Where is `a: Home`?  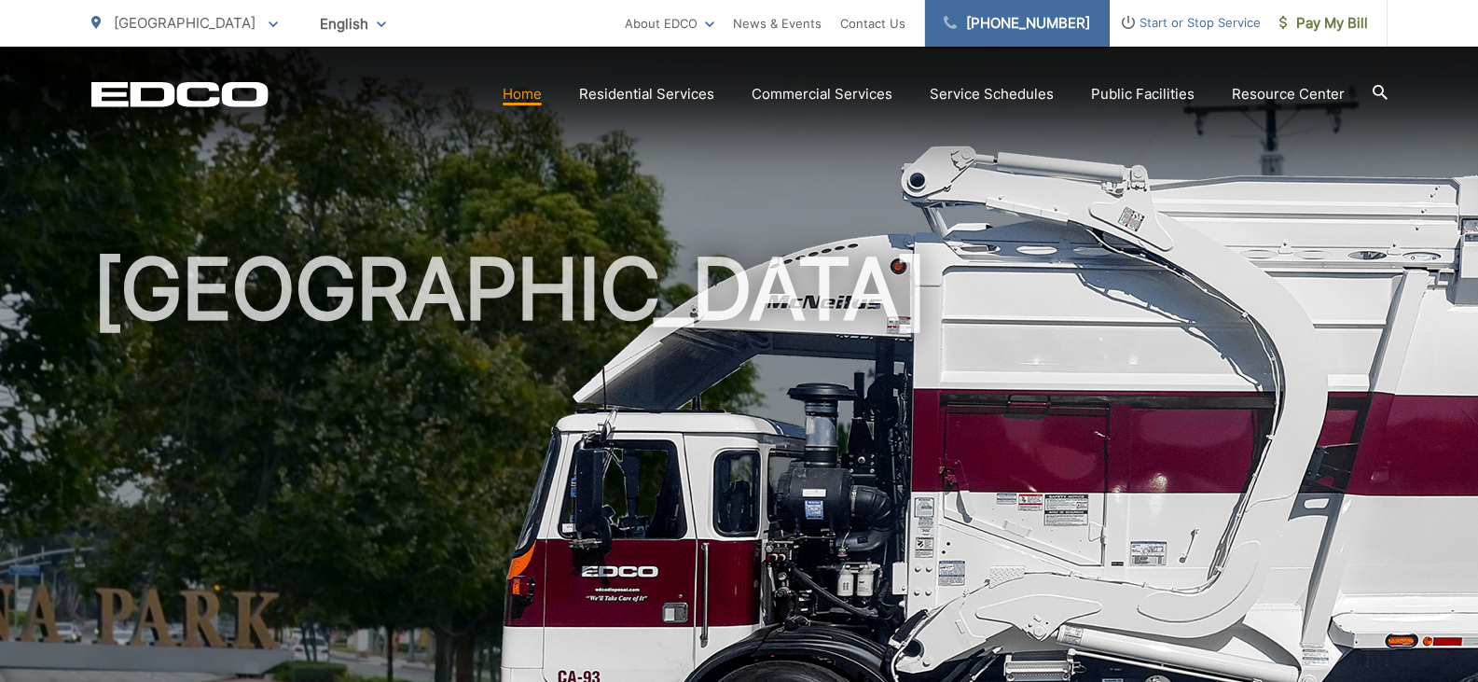
a: Home is located at coordinates (522, 94).